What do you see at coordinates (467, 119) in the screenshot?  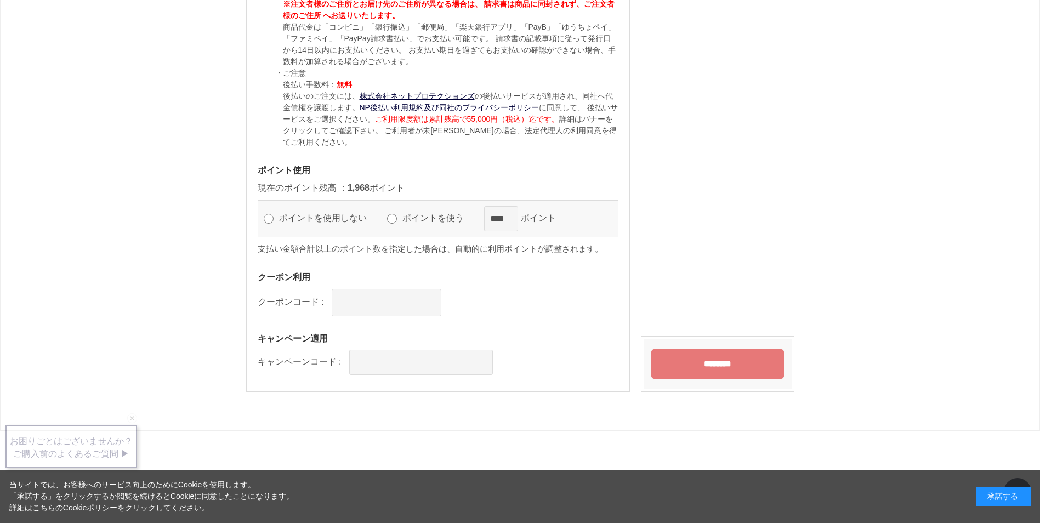 I see `span: ご利用限度額は累計残高で55,000円（税込）迄です。` at bounding box center [467, 119].